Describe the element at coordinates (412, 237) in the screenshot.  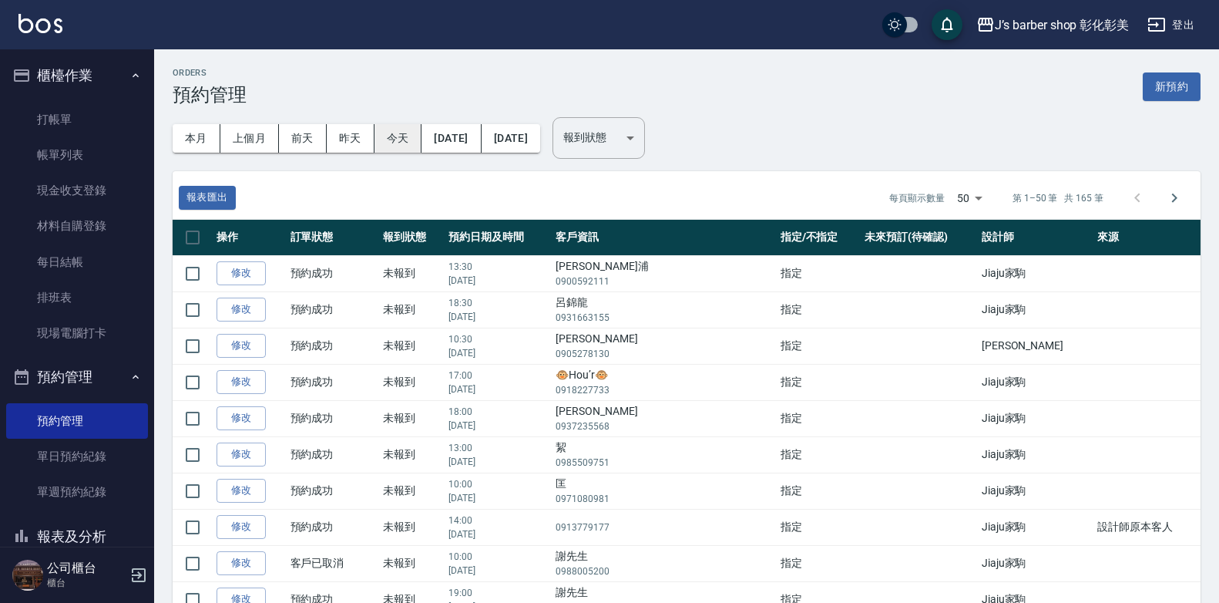
I see `th: 報到狀態` at that location.